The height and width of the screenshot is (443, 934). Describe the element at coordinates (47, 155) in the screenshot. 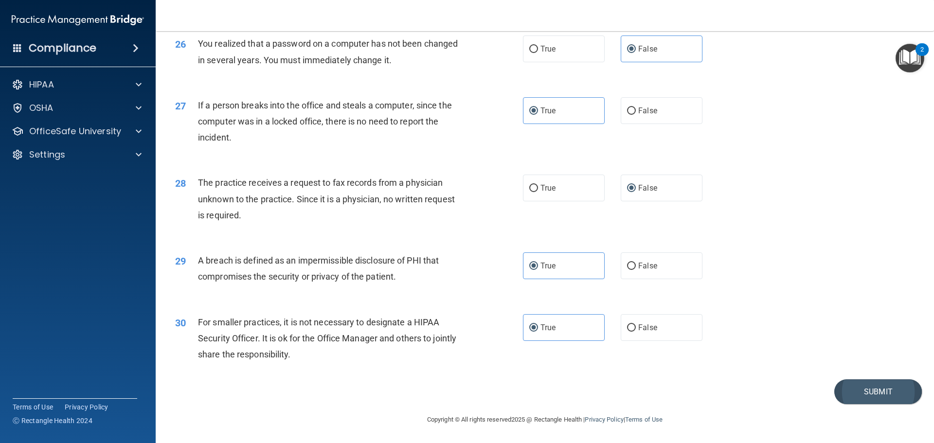

I see `p: Settings` at that location.